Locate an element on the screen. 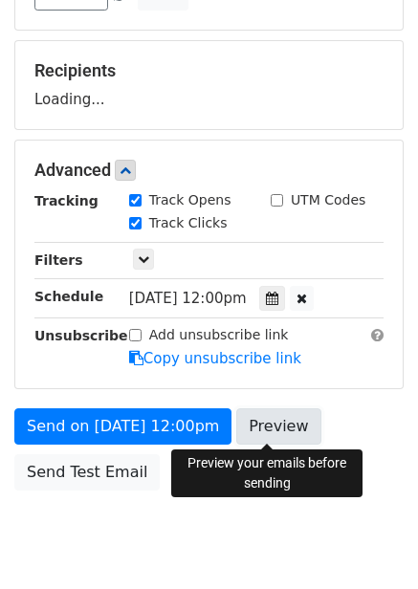 This screenshot has height=589, width=418. a: Send Test Email is located at coordinates (87, 472).